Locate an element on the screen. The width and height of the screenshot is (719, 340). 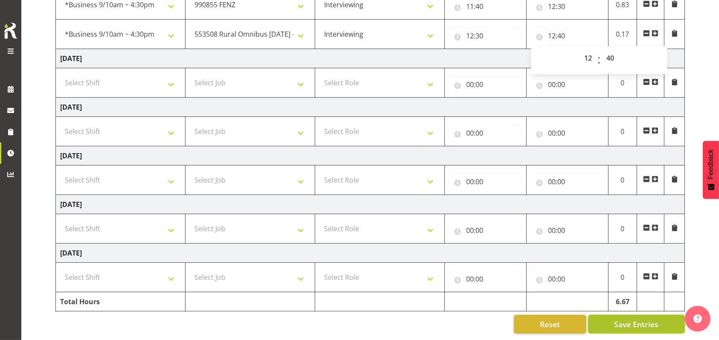
td: Total Hours is located at coordinates (121, 301).